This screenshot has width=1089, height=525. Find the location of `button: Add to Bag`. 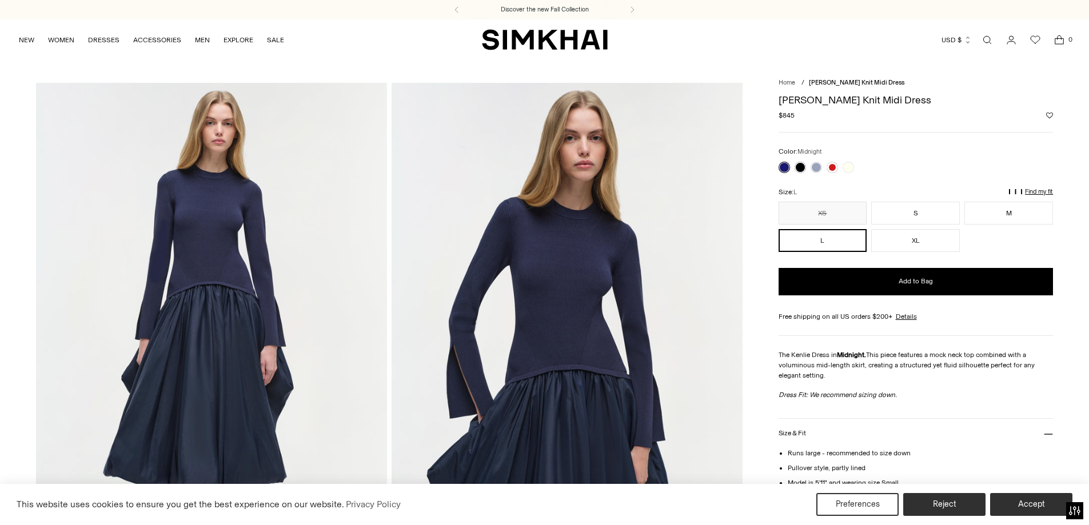

button: Add to Bag is located at coordinates (916, 282).